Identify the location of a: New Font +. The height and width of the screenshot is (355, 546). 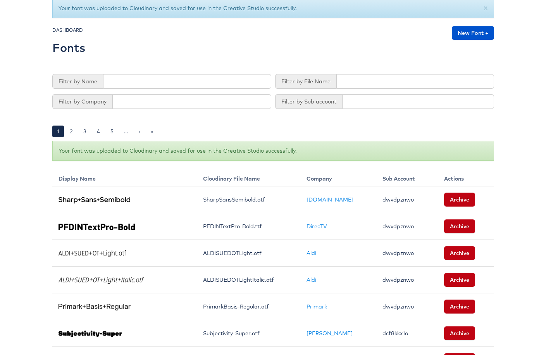
(473, 33).